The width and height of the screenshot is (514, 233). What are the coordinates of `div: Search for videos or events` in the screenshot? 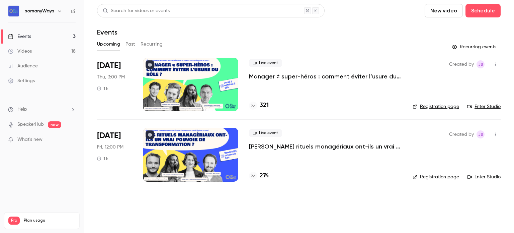 It's located at (136, 11).